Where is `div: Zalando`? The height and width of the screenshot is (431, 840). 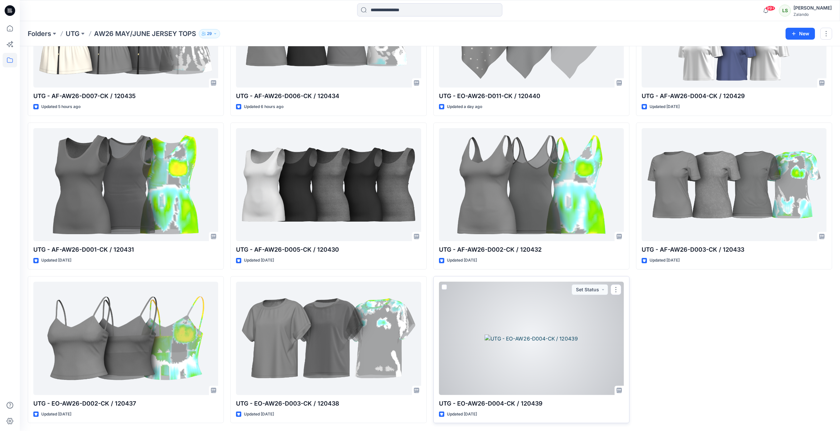
div: Zalando is located at coordinates (812, 14).